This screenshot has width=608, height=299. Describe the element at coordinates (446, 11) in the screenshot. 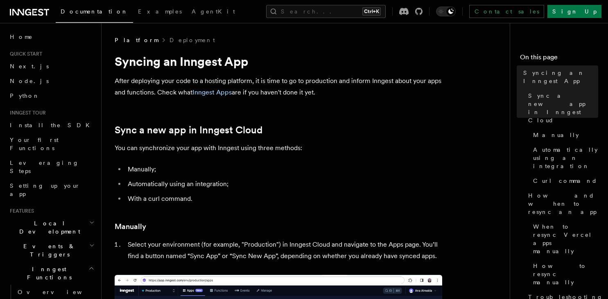

I see `button: Toggle dark mode` at that location.